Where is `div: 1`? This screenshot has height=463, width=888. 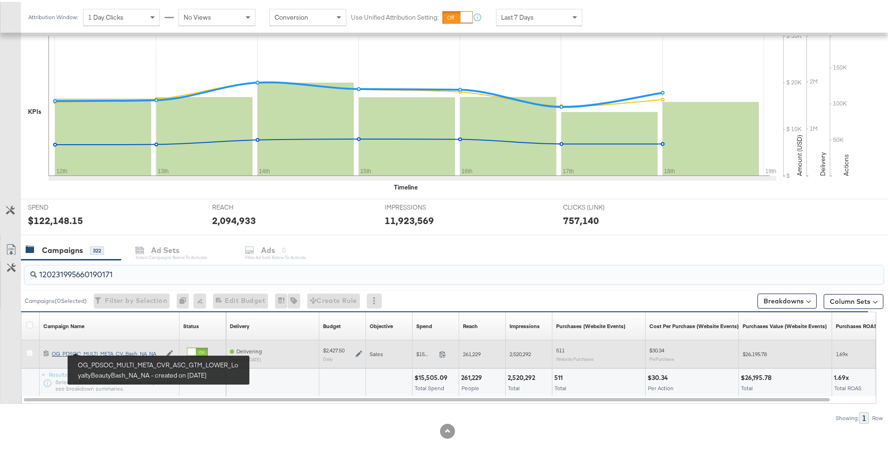 div: 1 is located at coordinates (864, 415).